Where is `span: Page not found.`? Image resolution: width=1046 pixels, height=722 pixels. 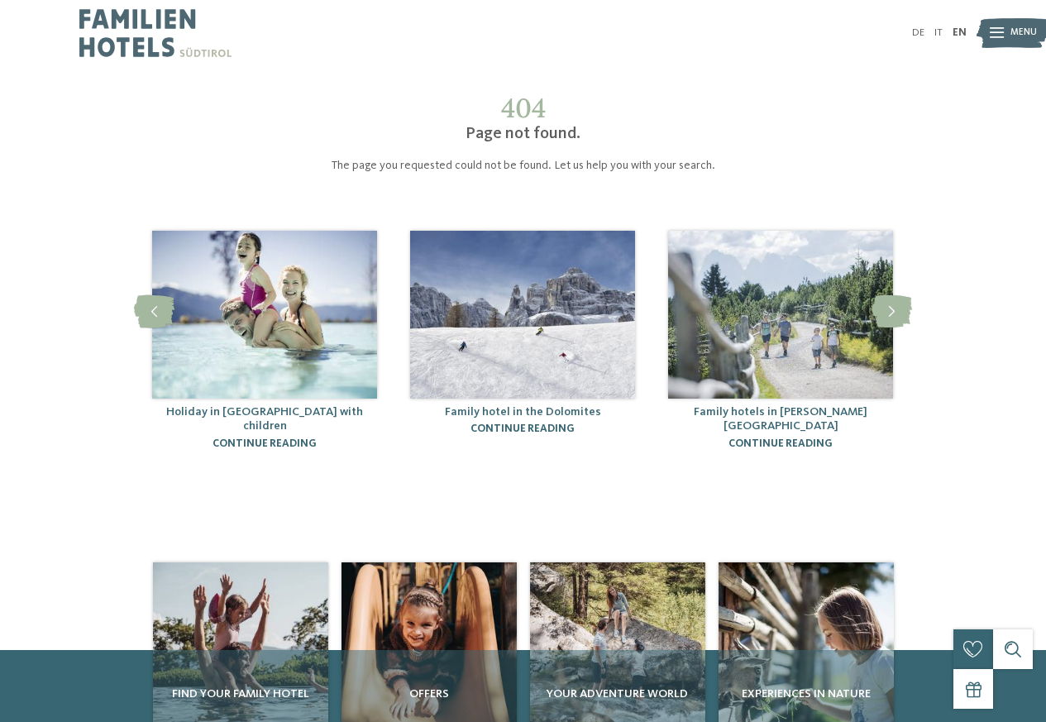
span: Page not found. is located at coordinates (523, 134).